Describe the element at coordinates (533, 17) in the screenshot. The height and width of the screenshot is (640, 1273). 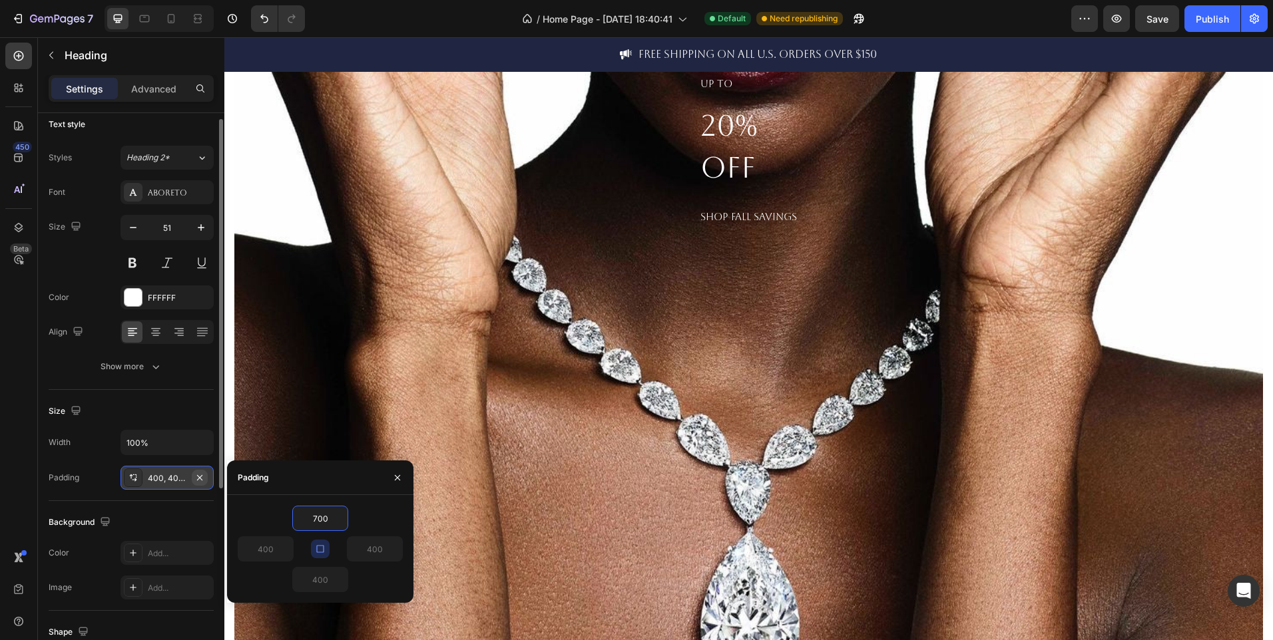
I see `p: FREE Shipping On All U.S. Orders Over $150` at that location.